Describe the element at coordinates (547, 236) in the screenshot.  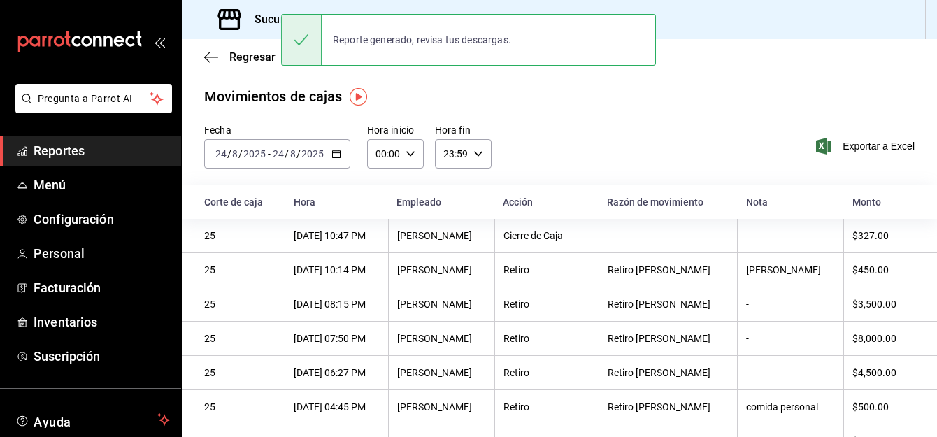
I see `div: Cierre de Caja` at that location.